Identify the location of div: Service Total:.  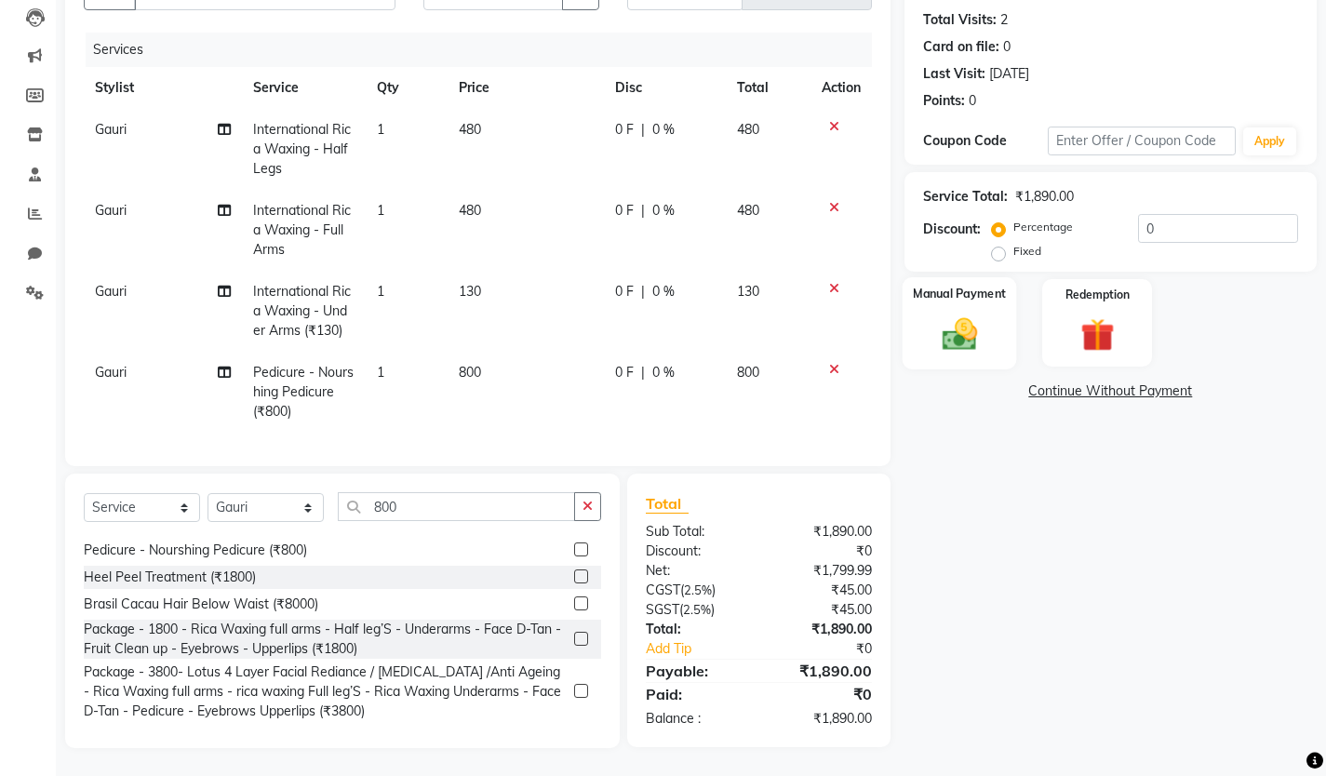
(965, 196).